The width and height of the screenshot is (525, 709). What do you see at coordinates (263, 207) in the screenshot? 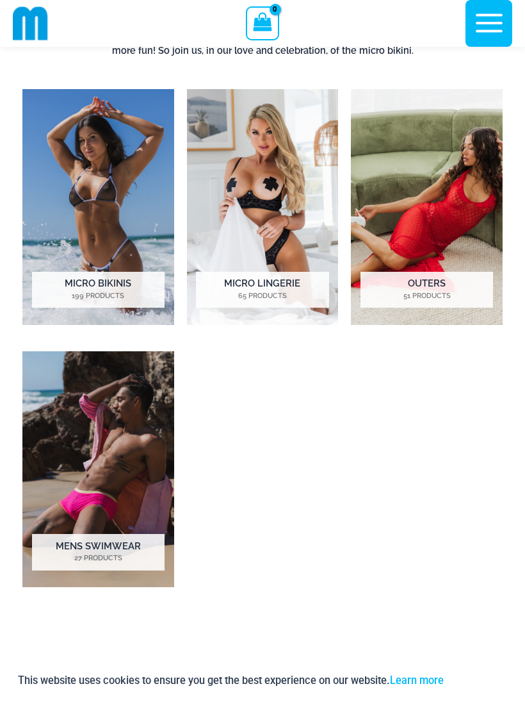
I see `img: Micro Lingerie` at bounding box center [263, 207].